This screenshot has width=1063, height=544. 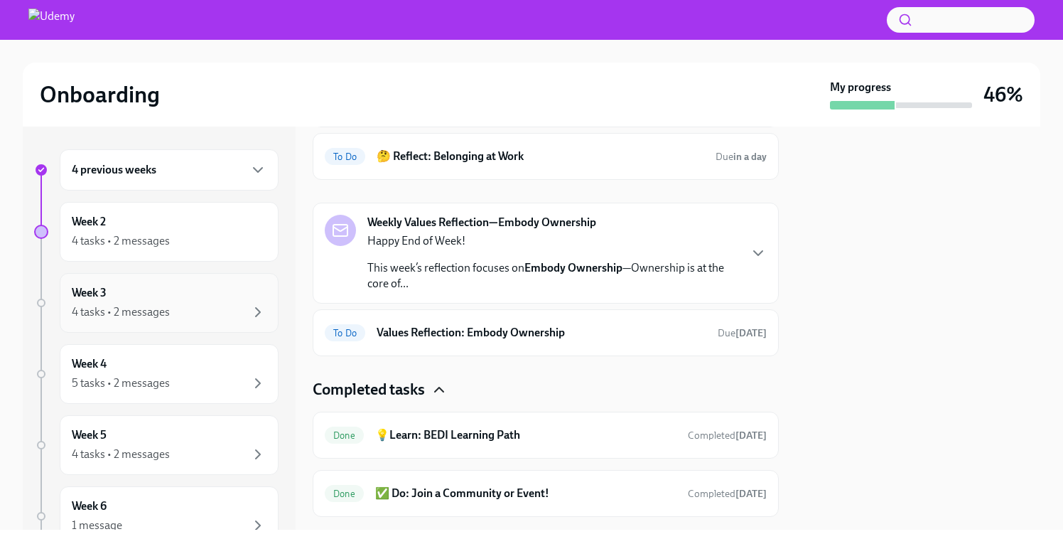 What do you see at coordinates (526, 493) in the screenshot?
I see `h6: ✅ Do: Join a Community or Event!` at bounding box center [526, 493].